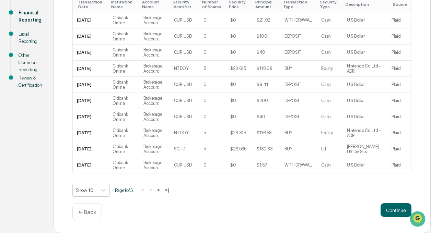  What do you see at coordinates (262, 100) in the screenshot?
I see `div: $200` at bounding box center [262, 100].